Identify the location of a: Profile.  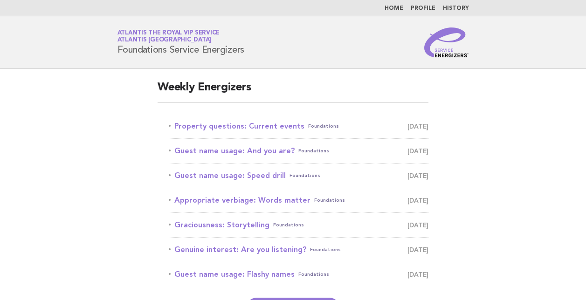
(423, 8).